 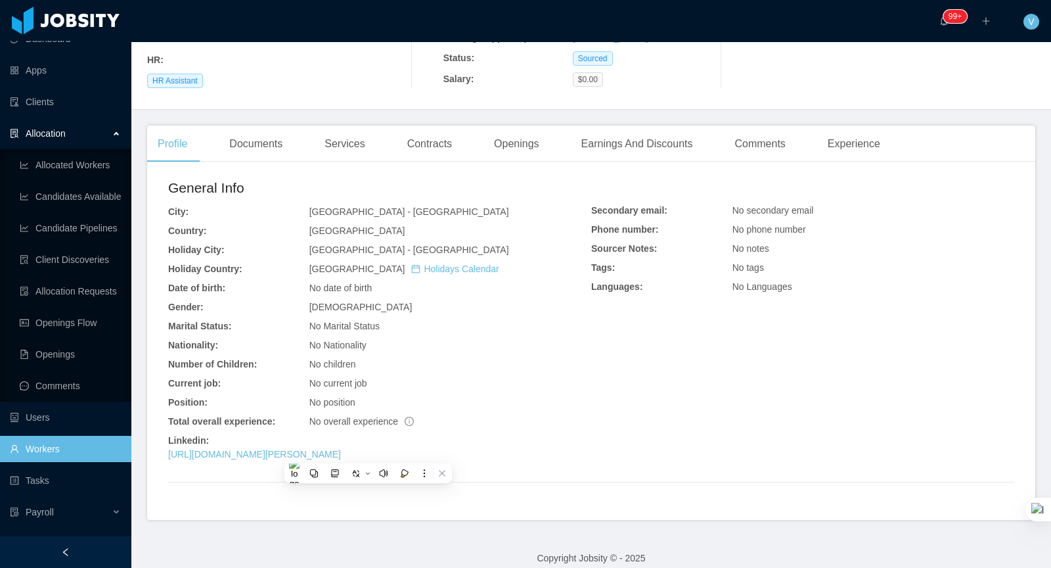 I want to click on a: icon: idcardOpenings Flow, so click(x=70, y=323).